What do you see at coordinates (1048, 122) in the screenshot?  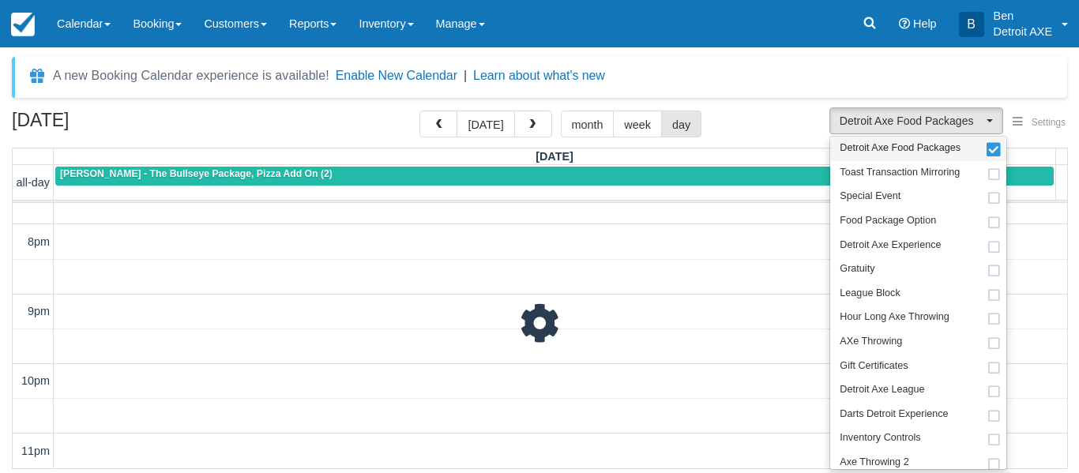 I see `span: Settings` at bounding box center [1048, 122].